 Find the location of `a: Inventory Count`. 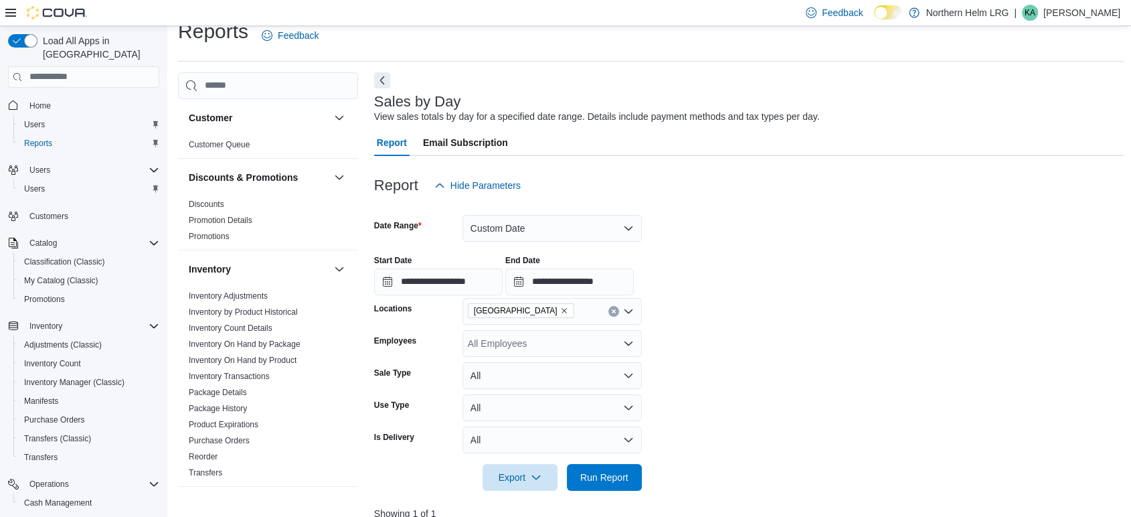

a: Inventory Count is located at coordinates (52, 364).